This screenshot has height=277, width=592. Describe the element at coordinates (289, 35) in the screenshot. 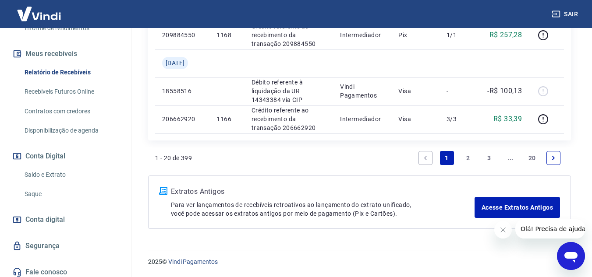

I see `p: Crédito referente ao recebimento da transação 209884550` at that location.